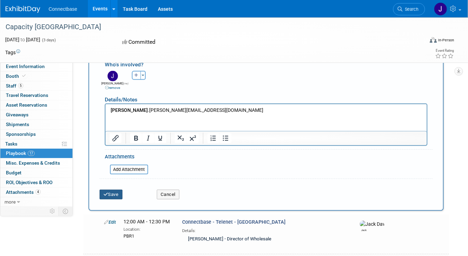 The image size is (468, 256). What do you see at coordinates (113, 76) in the screenshot?
I see `img: J.jpg` at bounding box center [113, 76].